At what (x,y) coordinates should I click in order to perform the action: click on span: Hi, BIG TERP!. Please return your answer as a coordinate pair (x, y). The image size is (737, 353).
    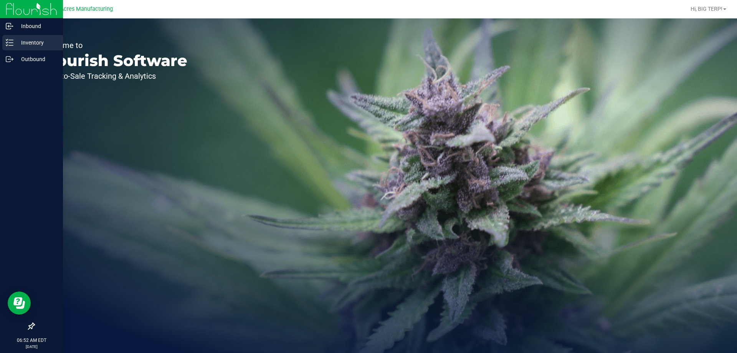
    Looking at the image, I should click on (707, 9).